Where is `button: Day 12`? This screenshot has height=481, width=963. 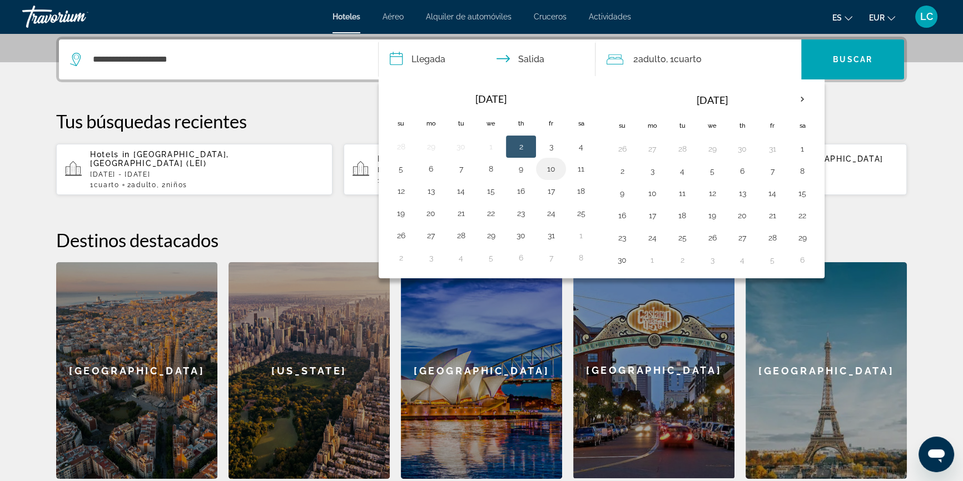 button: Day 12 is located at coordinates (712, 193).